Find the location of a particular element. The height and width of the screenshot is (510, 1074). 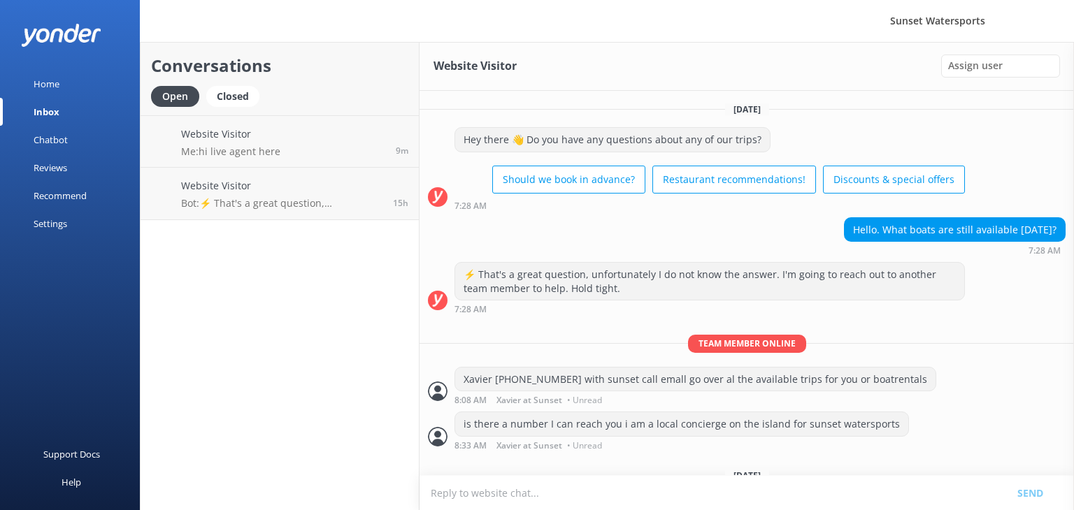

div: Chatbot is located at coordinates (50, 140).